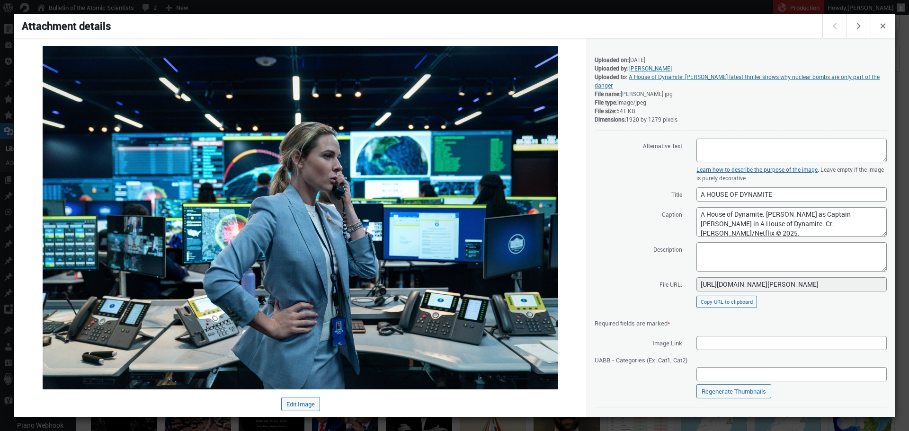  What do you see at coordinates (734, 392) in the screenshot?
I see `a: Regenerate Thumbnails` at bounding box center [734, 392].